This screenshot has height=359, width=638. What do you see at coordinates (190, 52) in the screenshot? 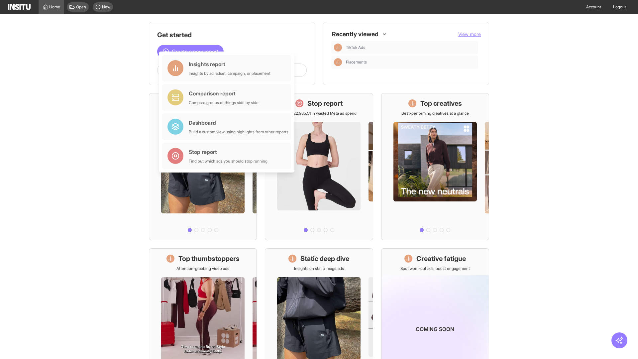
I see `button: Create a new report` at bounding box center [190, 52].